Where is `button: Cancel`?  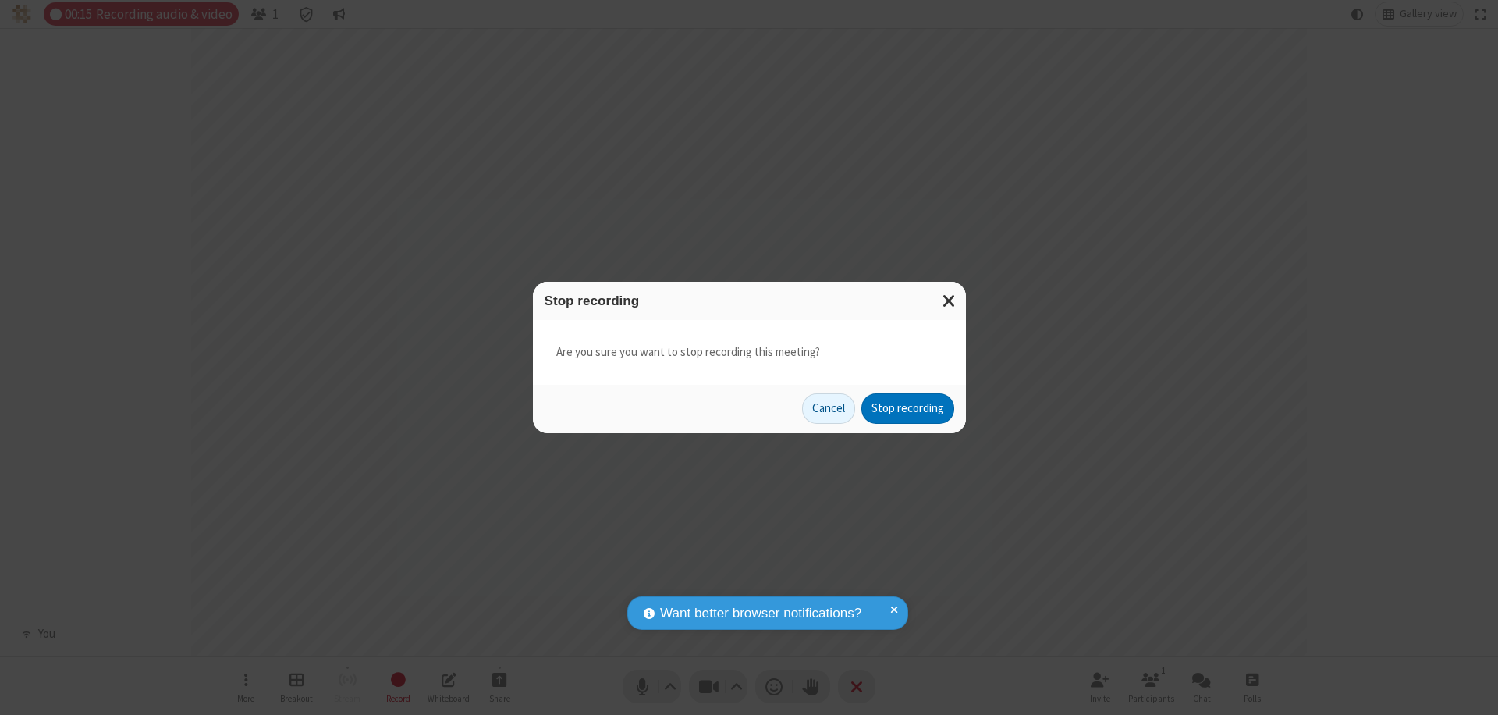 button: Cancel is located at coordinates (829, 409).